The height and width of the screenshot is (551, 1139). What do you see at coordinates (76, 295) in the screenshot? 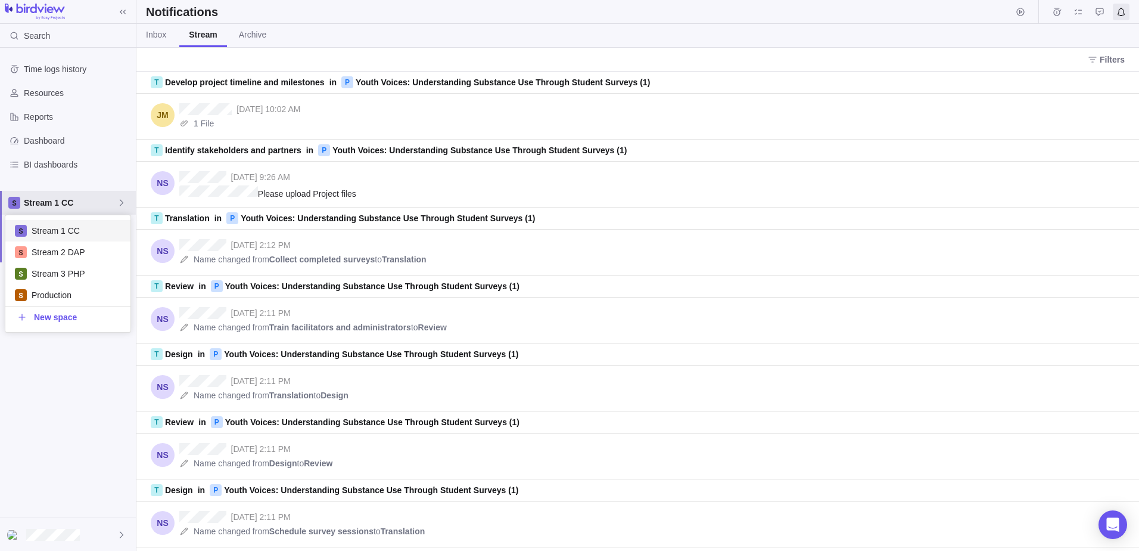
I see `span: Production` at bounding box center [76, 295].